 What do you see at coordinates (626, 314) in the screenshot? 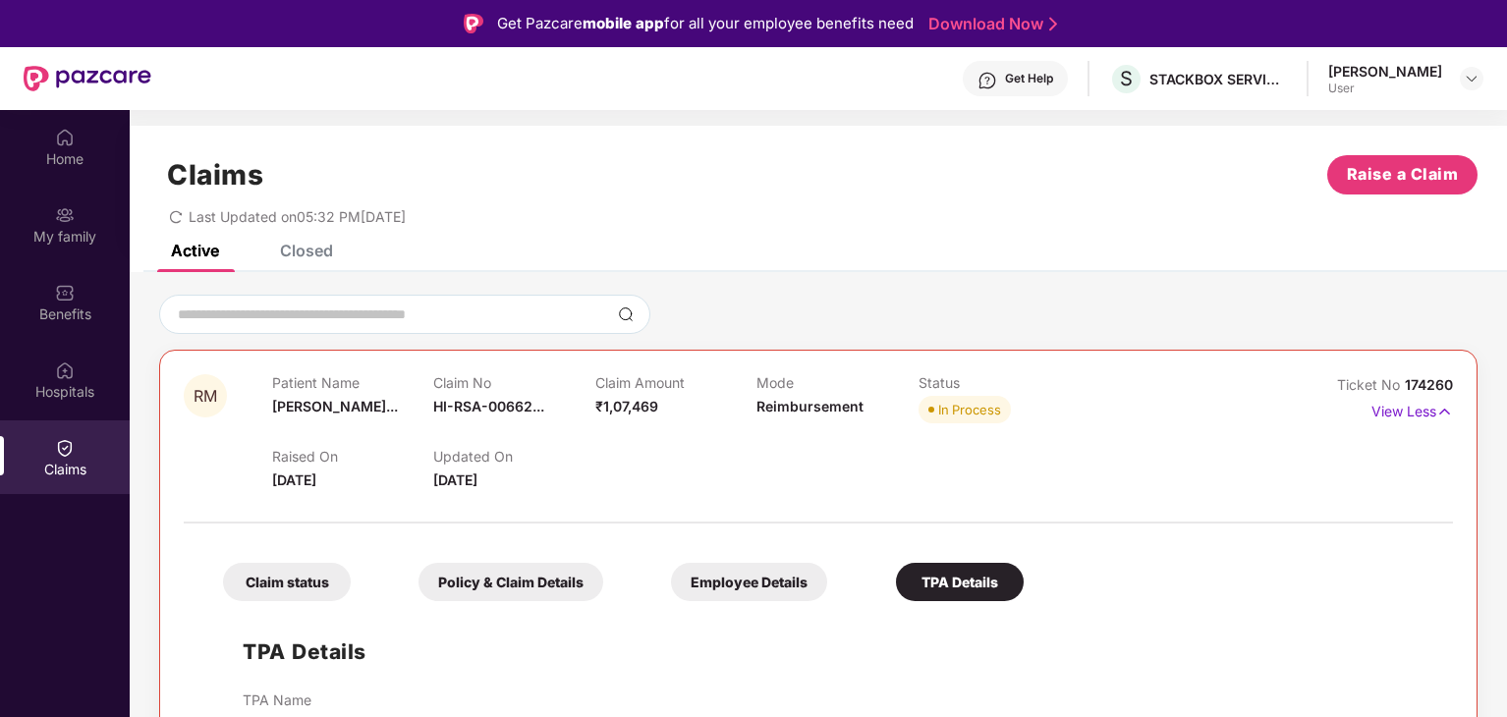
I see `img: svg+xml;base64,PHN2ZyBpZD0iU2VhcmNoLTMyeDMyIiB4bWxucz0iaHR0cDovL3d3dy53My5vcmcvMjAwMC9zdmciIHdpZH...` at bounding box center [626, 314].